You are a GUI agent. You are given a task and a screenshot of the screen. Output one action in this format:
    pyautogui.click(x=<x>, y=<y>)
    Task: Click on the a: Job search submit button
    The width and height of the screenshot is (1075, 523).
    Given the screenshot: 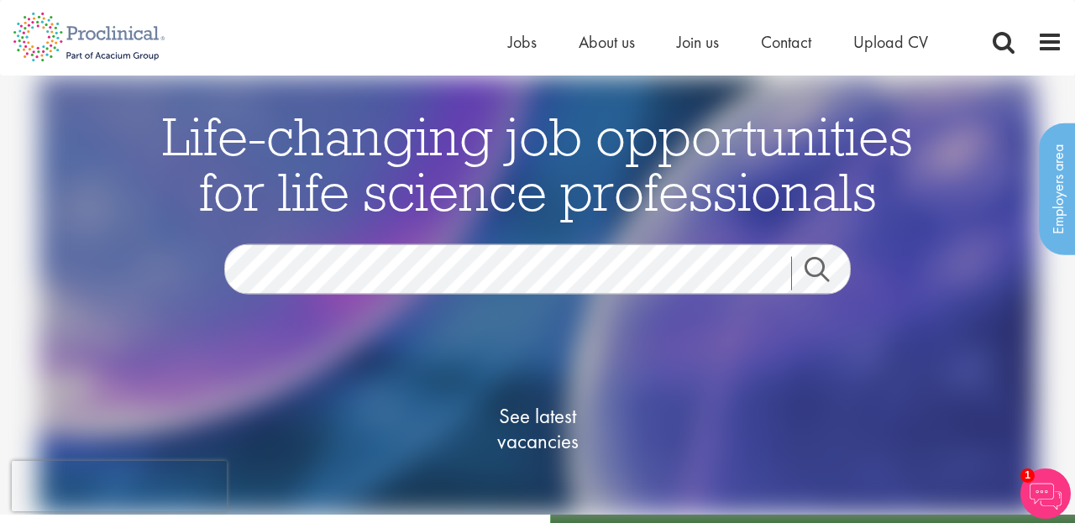 What is the action you would take?
    pyautogui.click(x=828, y=273)
    